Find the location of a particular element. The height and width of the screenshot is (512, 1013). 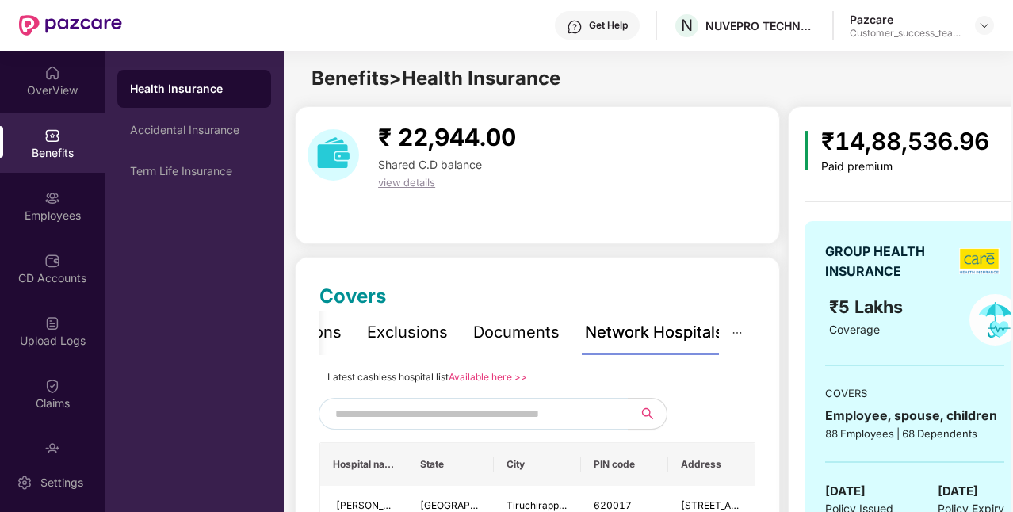

span: N is located at coordinates (686, 25).